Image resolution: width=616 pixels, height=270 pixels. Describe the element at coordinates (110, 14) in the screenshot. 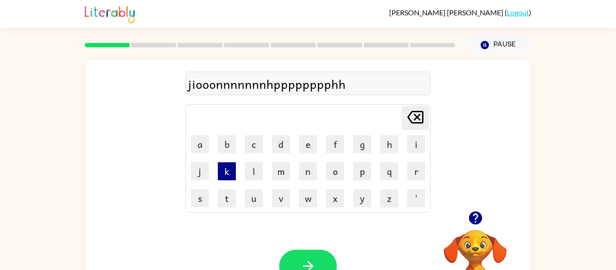

I see `img: Literably` at that location.